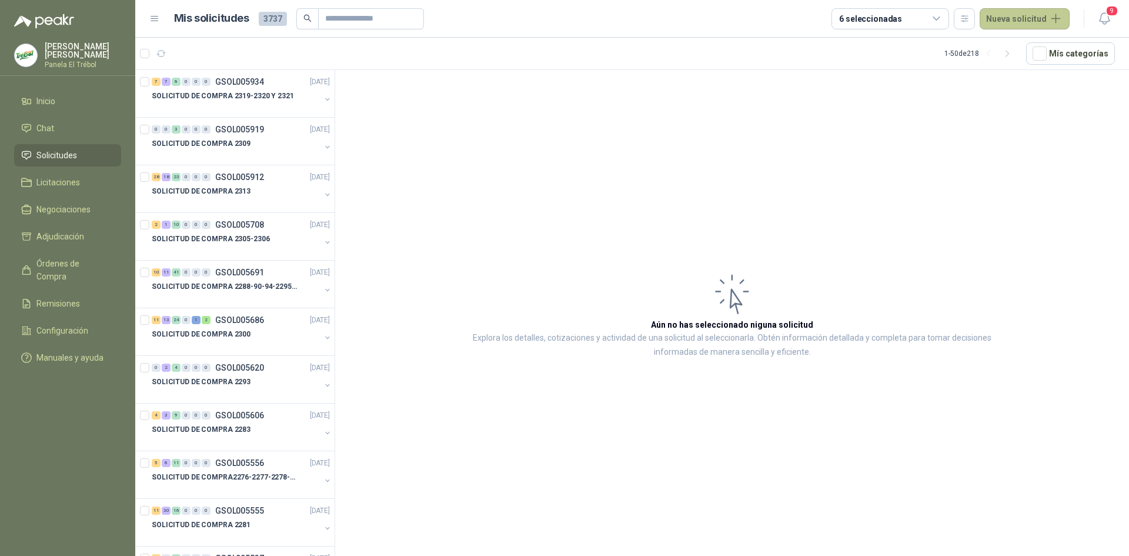  What do you see at coordinates (732, 345) in the screenshot?
I see `p: Explora los detalles, cotizaciones y actividad de una solicitud al seleccionarla. Obtén informaci...` at bounding box center [732, 345].